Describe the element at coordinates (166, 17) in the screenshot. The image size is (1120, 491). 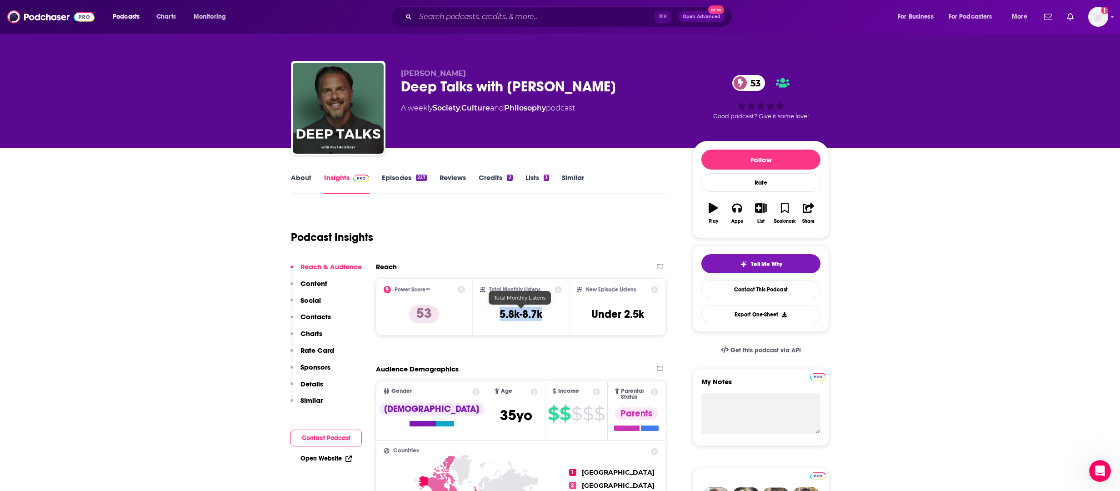
I see `span: Charts` at that location.